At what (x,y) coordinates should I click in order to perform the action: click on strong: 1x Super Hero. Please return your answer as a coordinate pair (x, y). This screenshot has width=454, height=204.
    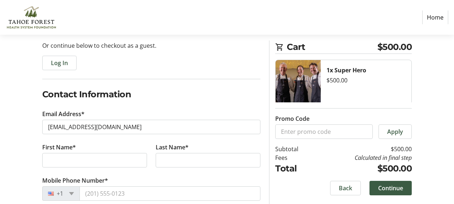
    Looking at the image, I should click on (346, 70).